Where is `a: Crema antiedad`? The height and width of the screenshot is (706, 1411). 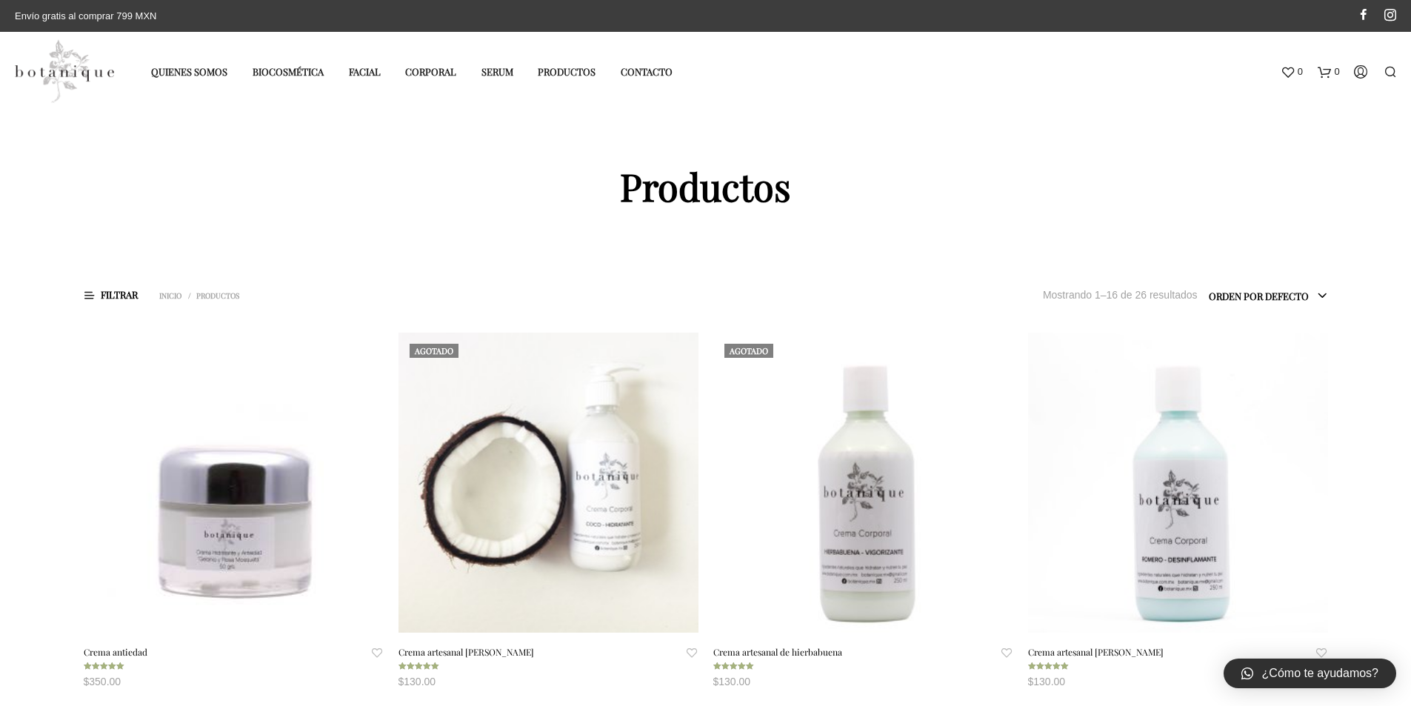 a: Crema antiedad is located at coordinates (116, 652).